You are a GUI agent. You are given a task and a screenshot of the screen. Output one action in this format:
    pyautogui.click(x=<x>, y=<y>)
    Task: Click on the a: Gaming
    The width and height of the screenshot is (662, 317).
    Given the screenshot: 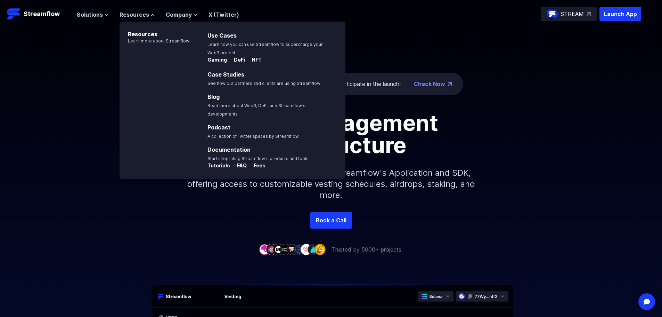 What is the action you would take?
    pyautogui.click(x=218, y=61)
    